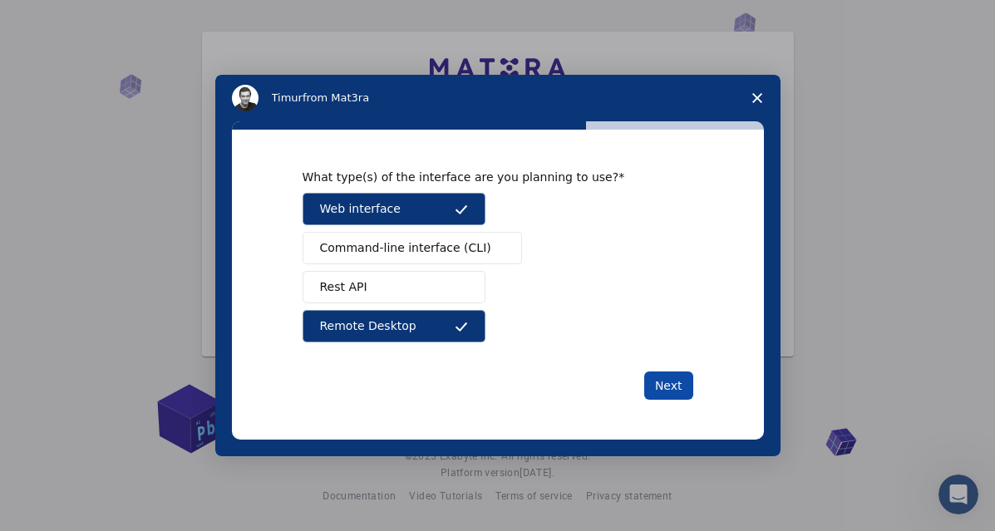  Describe the element at coordinates (412, 248) in the screenshot. I see `button: Command-line interface (CLI)` at that location.